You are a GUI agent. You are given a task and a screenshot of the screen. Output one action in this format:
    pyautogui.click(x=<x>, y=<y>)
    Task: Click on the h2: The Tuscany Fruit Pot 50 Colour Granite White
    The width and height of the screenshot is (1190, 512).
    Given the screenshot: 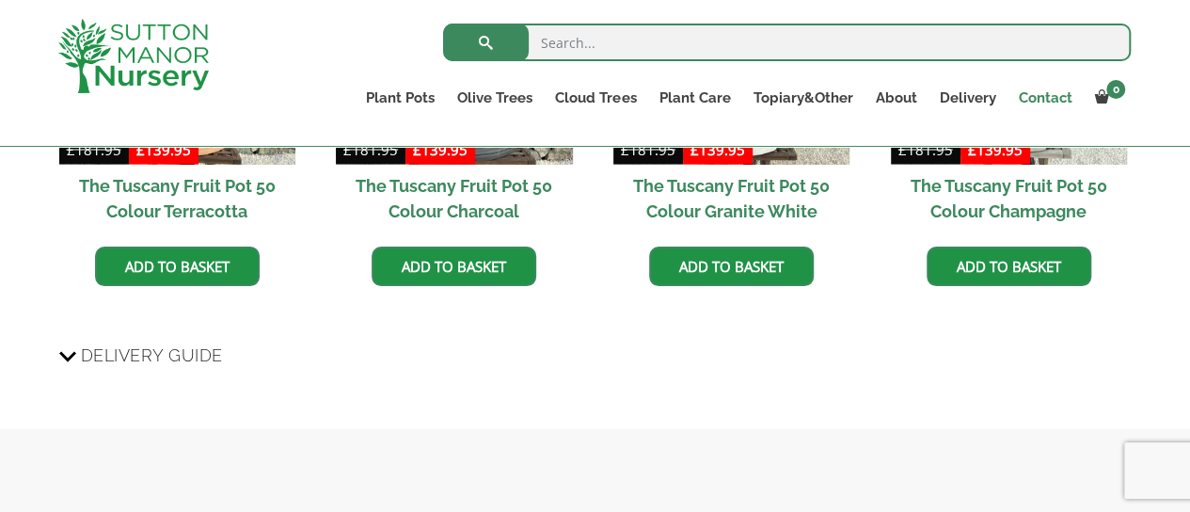 What is the action you would take?
    pyautogui.click(x=731, y=199)
    